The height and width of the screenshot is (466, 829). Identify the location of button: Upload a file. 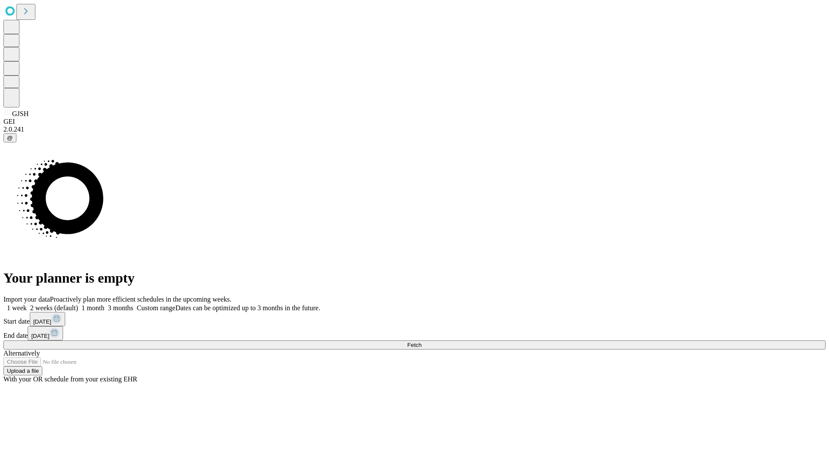
(23, 371).